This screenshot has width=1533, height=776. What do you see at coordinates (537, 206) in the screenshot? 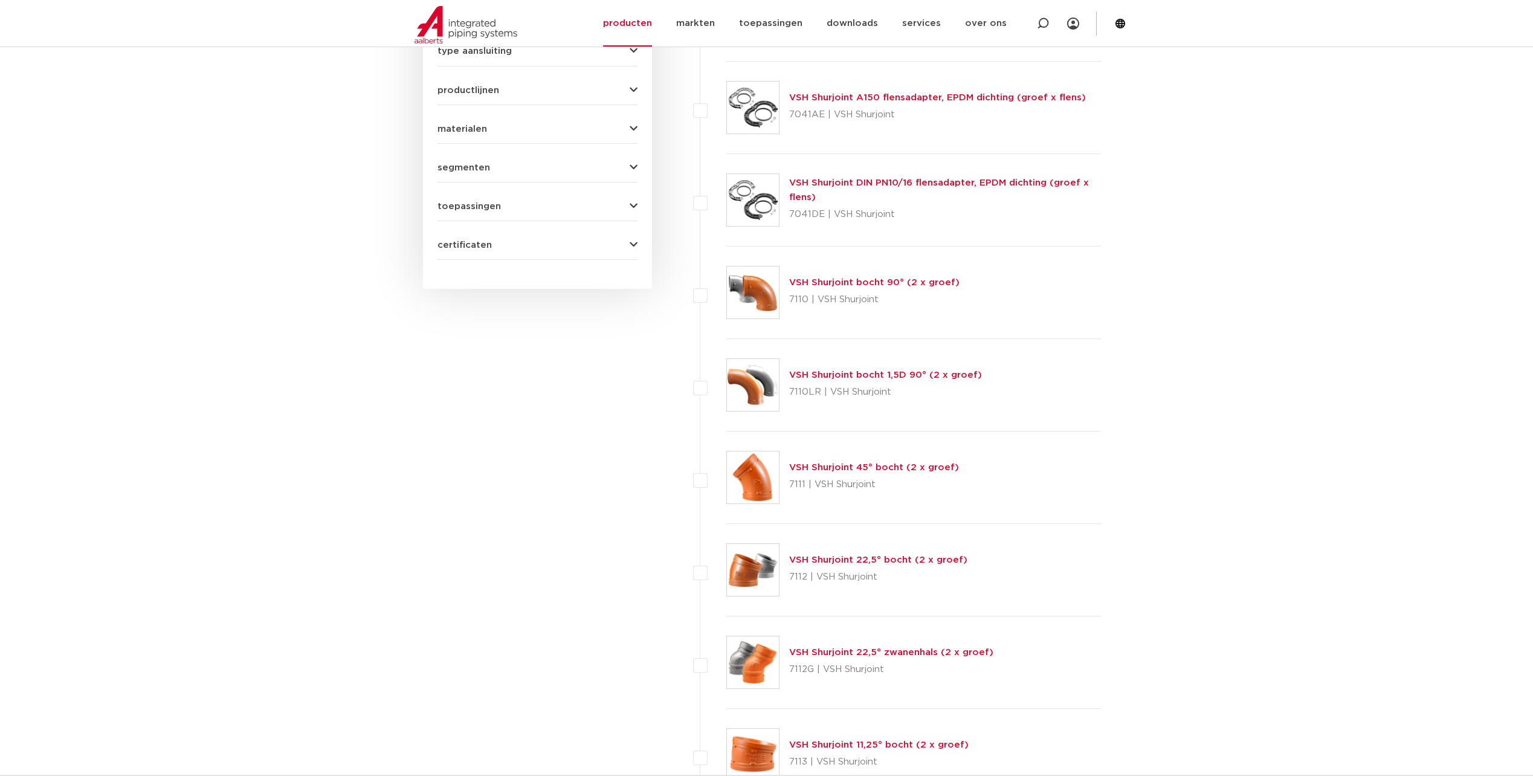
I see `button: toepassingen` at bounding box center [537, 206].